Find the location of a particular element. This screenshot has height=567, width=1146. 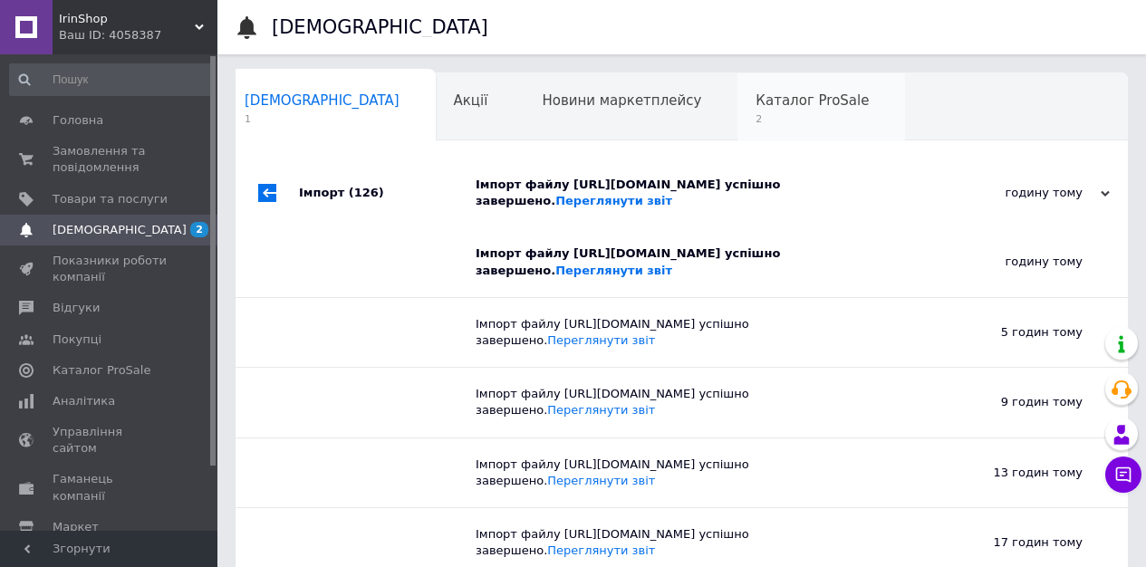

button: Чат з покупцем is located at coordinates (1123, 475).